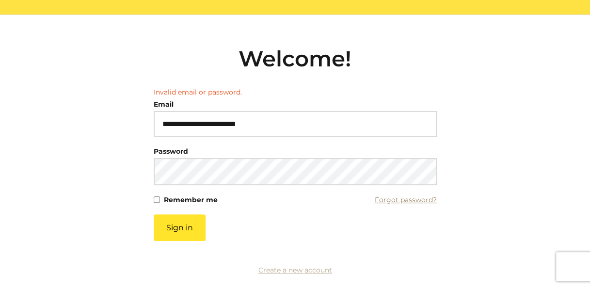  What do you see at coordinates (163, 104) in the screenshot?
I see `label: Email` at bounding box center [163, 104].